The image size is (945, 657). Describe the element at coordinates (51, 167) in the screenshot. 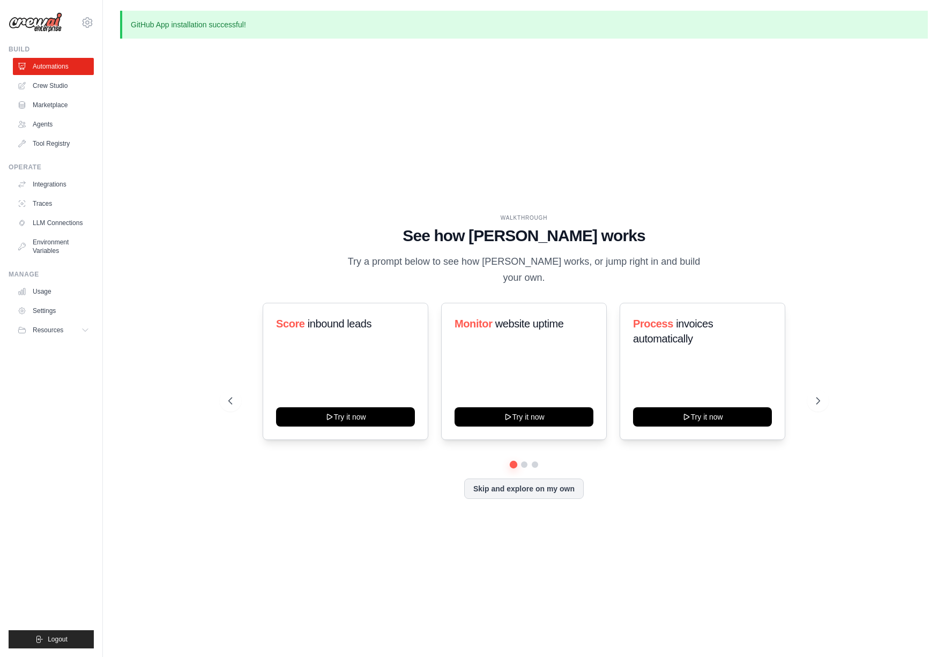

I see `div: Operate` at that location.